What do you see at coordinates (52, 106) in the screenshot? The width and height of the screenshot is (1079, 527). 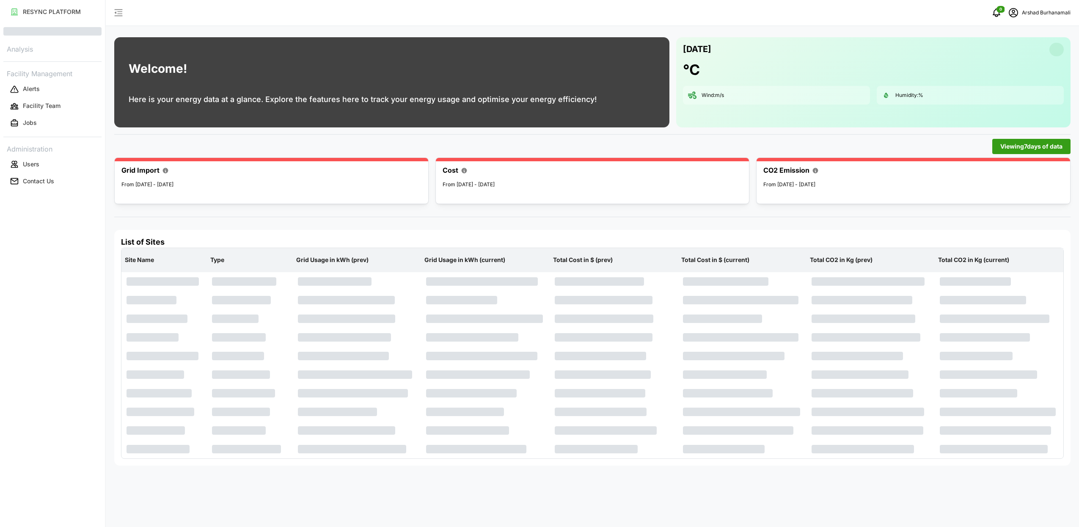 I see `button: Facility Team` at bounding box center [52, 106].